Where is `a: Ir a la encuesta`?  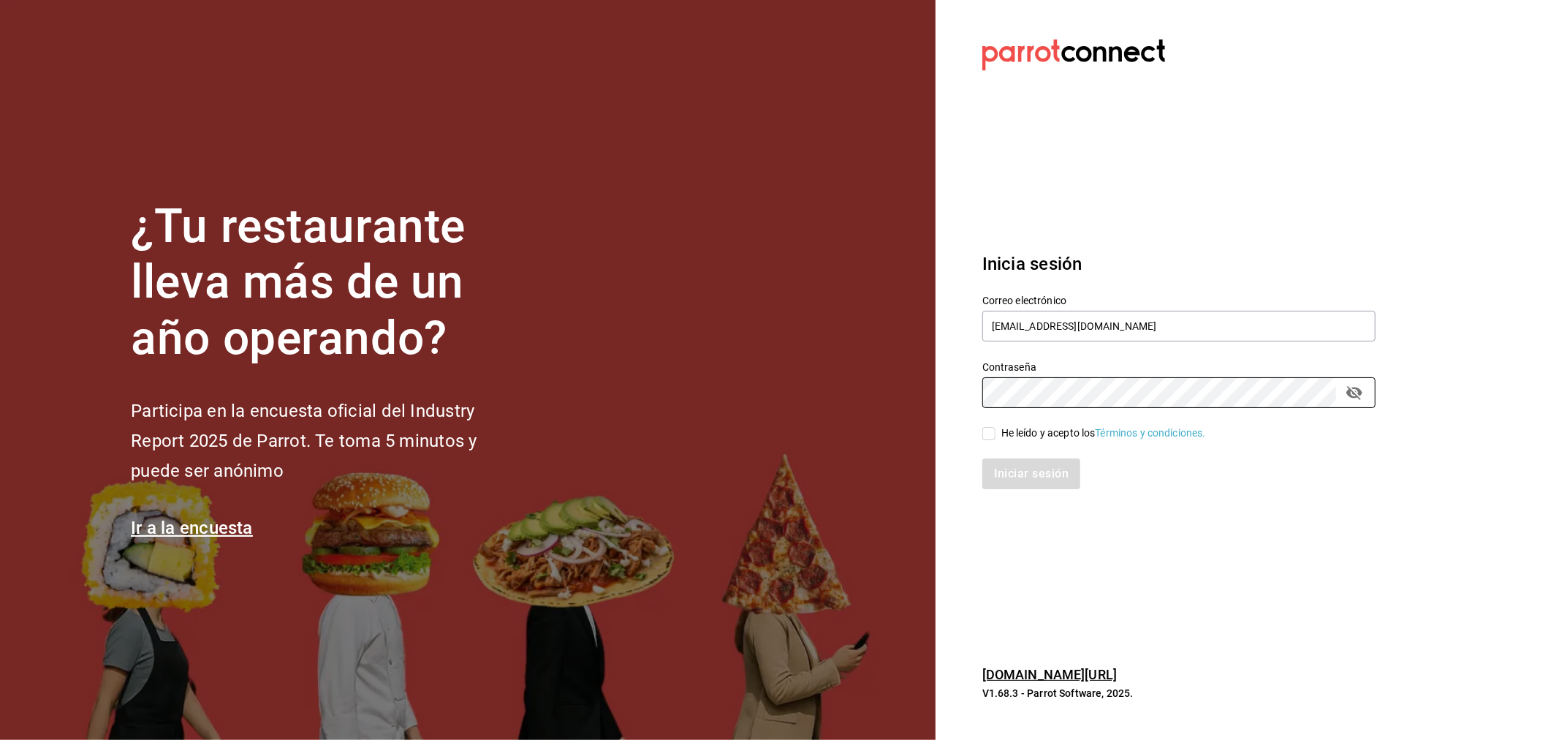 a: Ir a la encuesta is located at coordinates (192, 528).